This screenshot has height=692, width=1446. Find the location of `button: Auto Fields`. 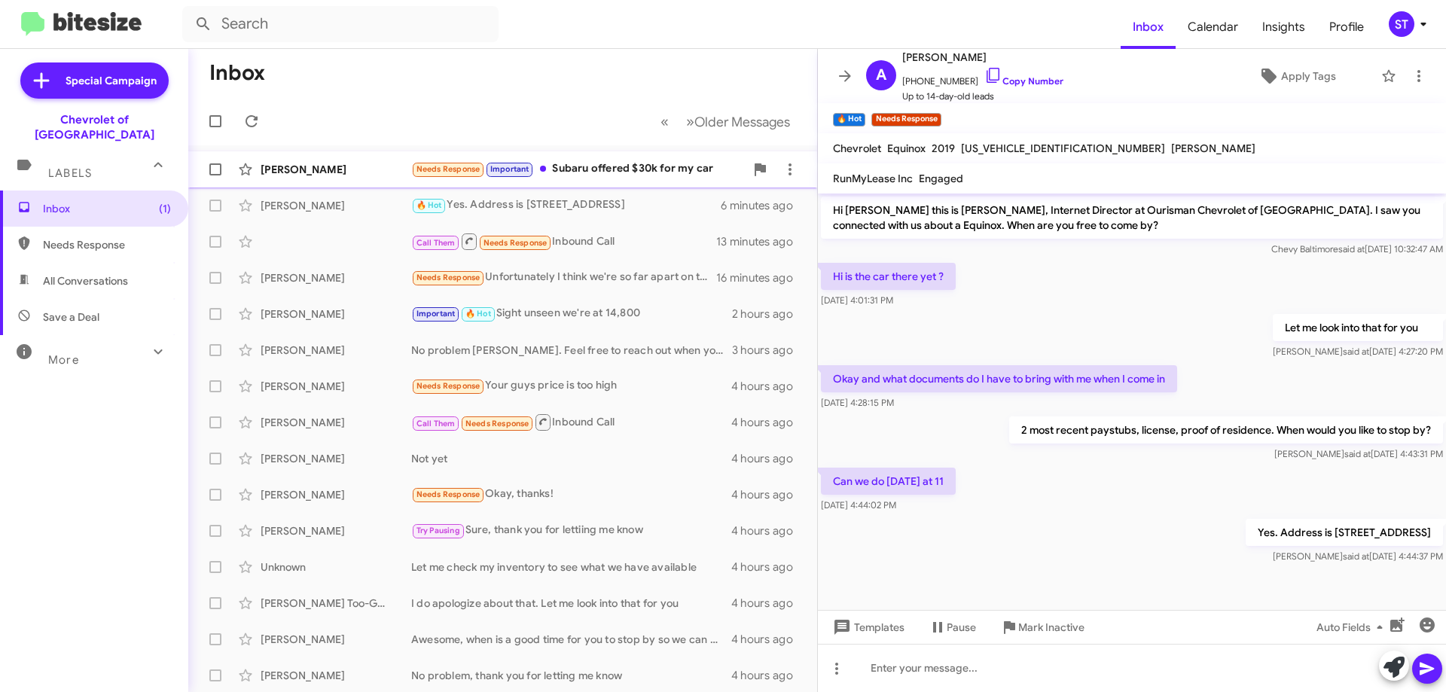

button: Auto Fields is located at coordinates (1352, 627).